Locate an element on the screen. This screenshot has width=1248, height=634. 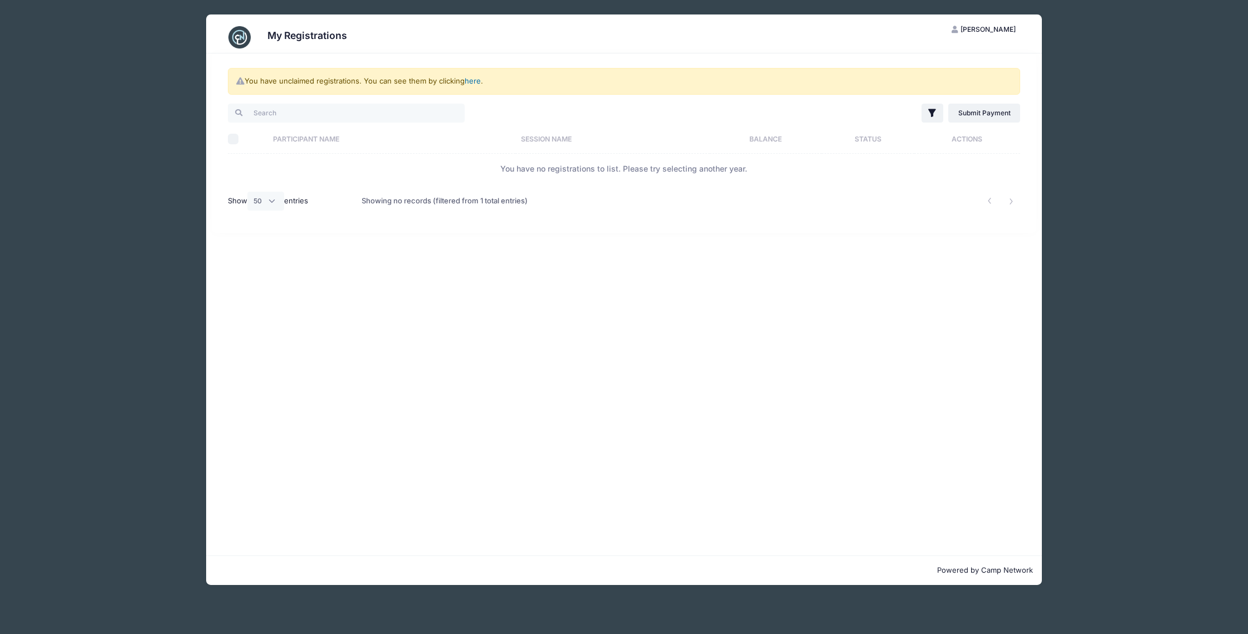
h3: My Registrations is located at coordinates (307, 35).